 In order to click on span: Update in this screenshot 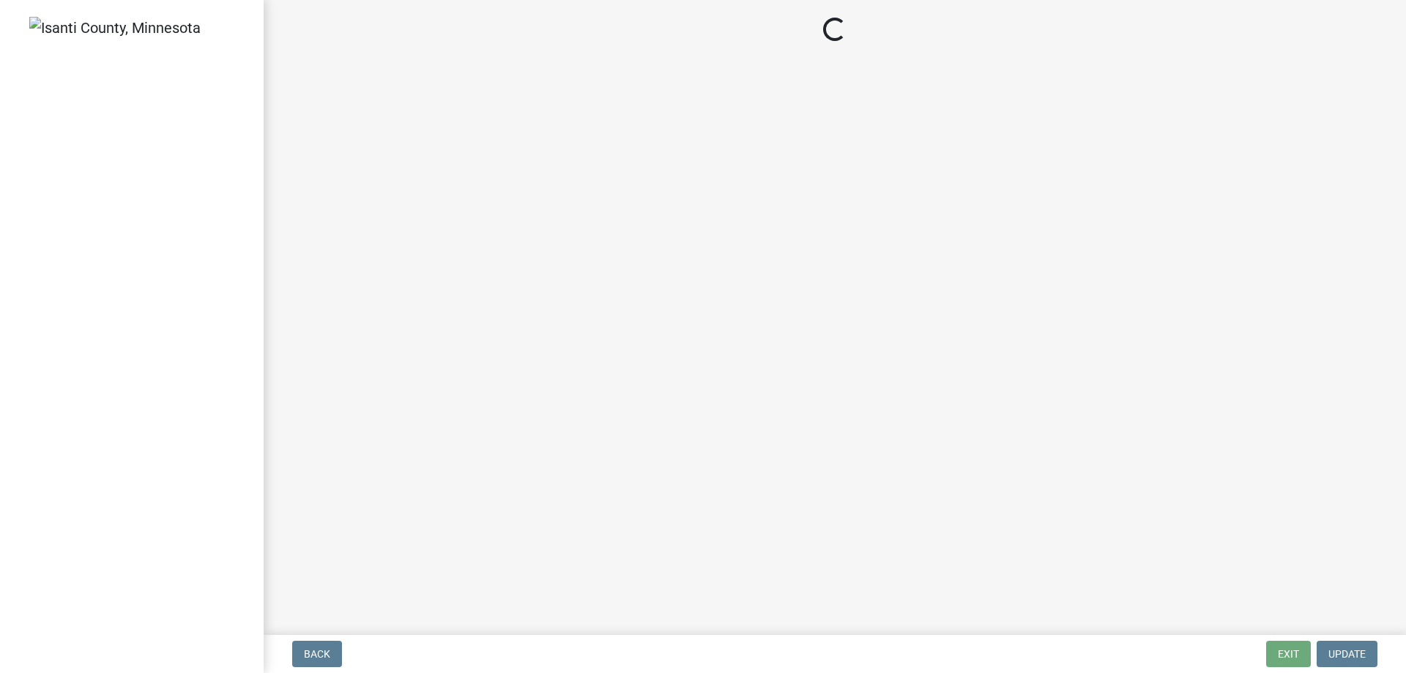, I will do `click(1347, 654)`.